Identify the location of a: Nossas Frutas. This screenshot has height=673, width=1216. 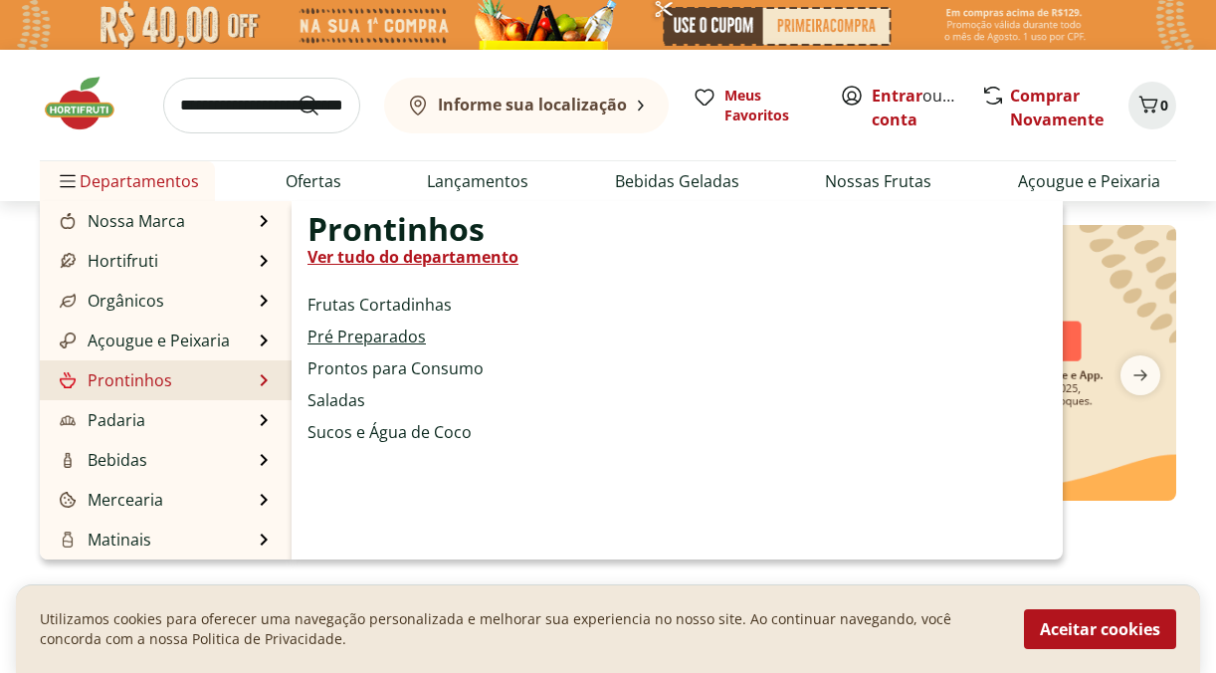
(878, 181).